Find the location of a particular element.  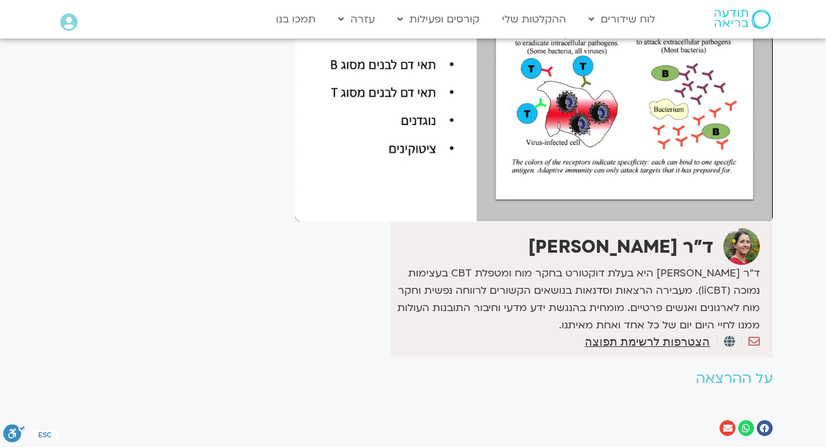

img: ד"ר נועה אלבלדה is located at coordinates (741, 246).